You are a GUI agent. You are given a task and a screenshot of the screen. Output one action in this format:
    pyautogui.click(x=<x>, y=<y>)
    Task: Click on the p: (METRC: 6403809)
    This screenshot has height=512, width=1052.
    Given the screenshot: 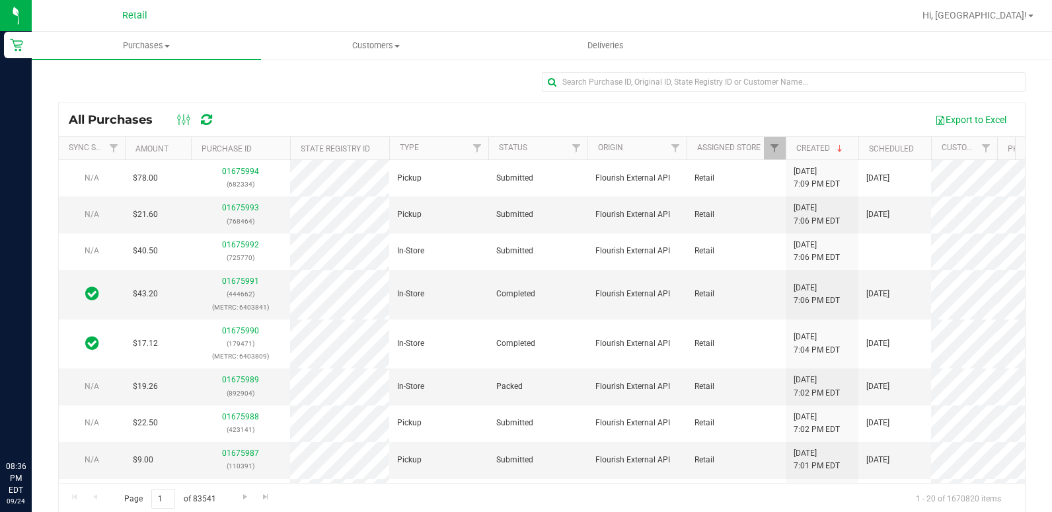 What is the action you would take?
    pyautogui.click(x=241, y=356)
    